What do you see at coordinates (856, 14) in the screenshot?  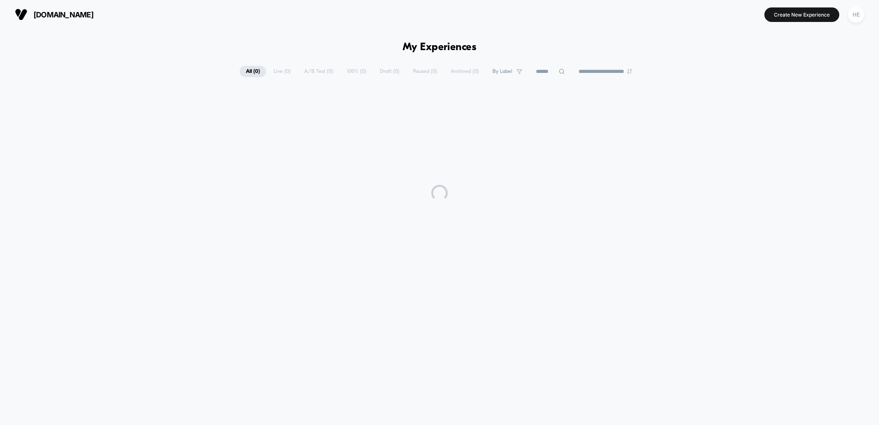 I see `button: HE` at bounding box center [856, 14].